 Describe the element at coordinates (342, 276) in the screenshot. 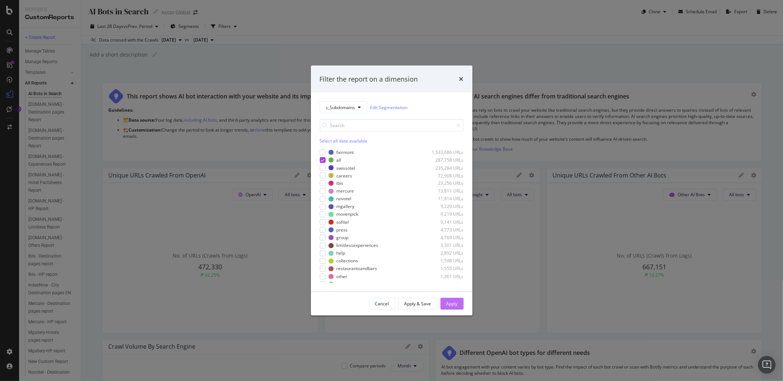

I see `div: other` at that location.